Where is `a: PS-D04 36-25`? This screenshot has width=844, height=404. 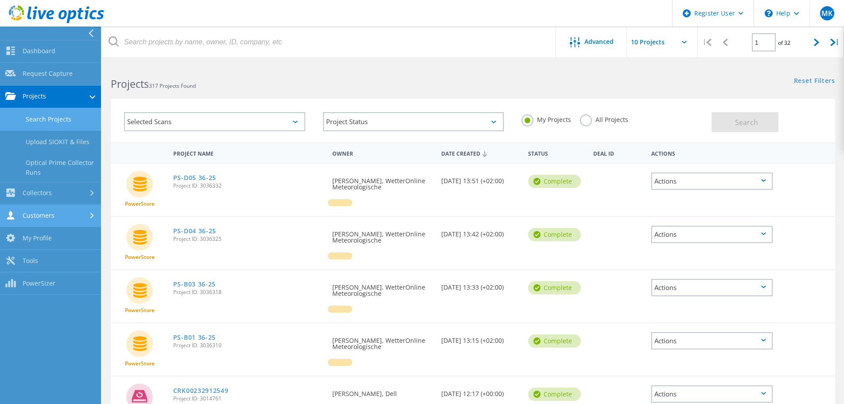
a: PS-D04 36-25 is located at coordinates (195, 231).